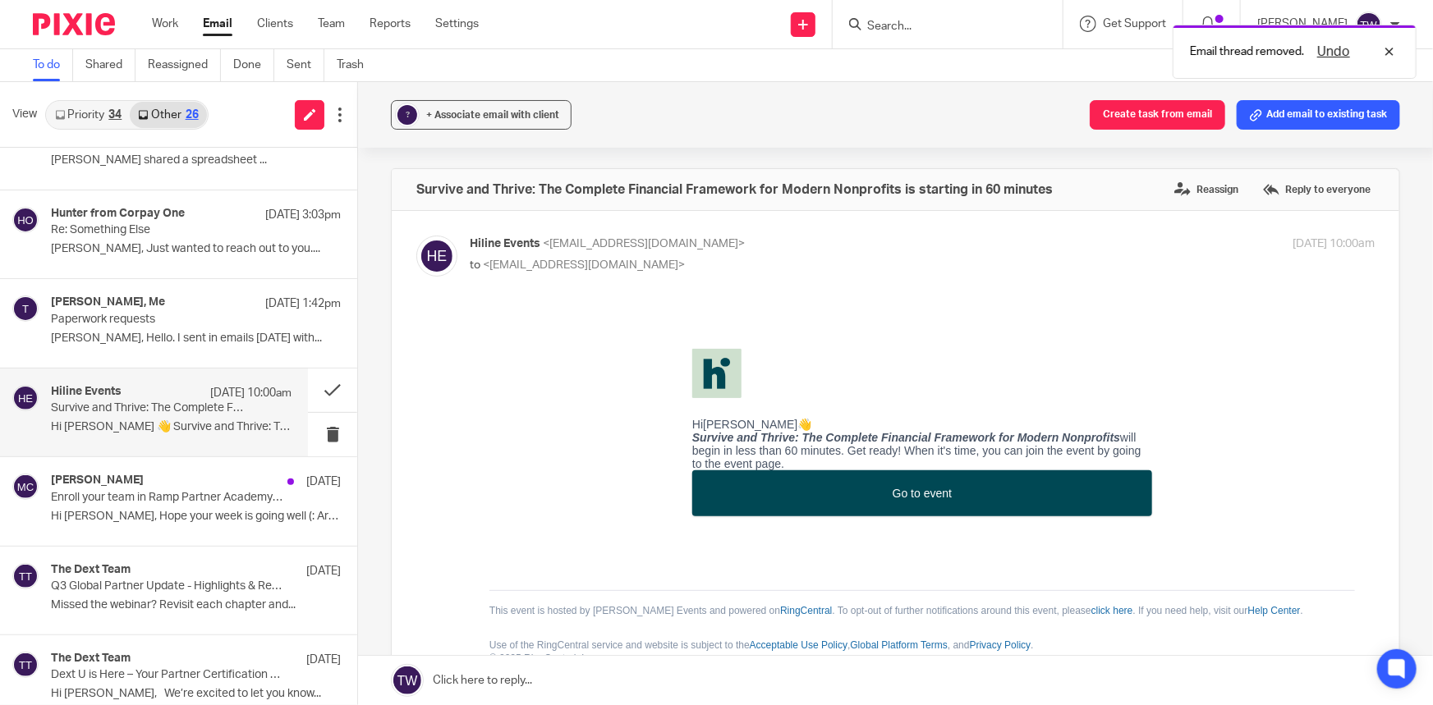  I want to click on span: © 2025 RingCentral, Inc., so click(74, 349).